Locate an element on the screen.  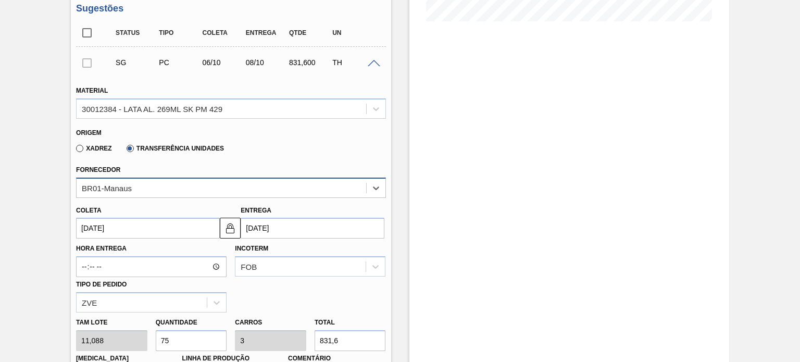
label: Xadrez is located at coordinates (94, 148).